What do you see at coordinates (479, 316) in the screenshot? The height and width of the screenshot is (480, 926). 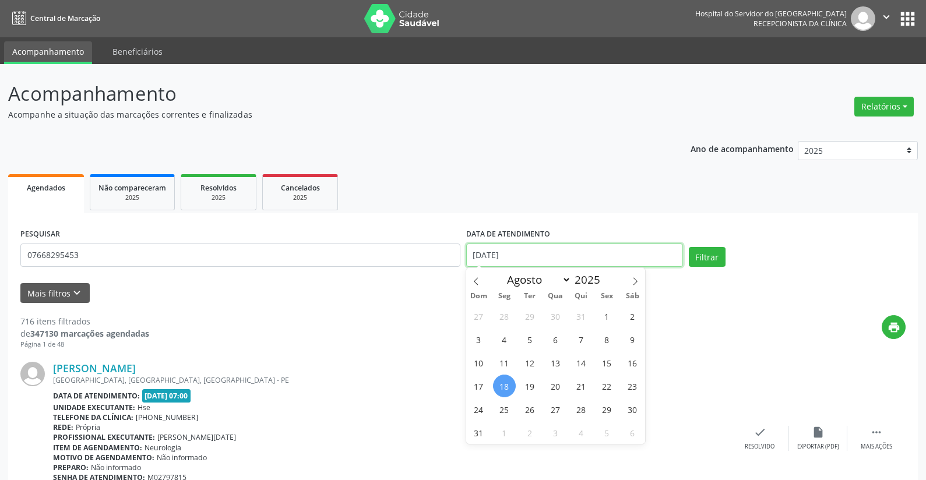 I see `span: Julho 27, 2025` at bounding box center [479, 316].